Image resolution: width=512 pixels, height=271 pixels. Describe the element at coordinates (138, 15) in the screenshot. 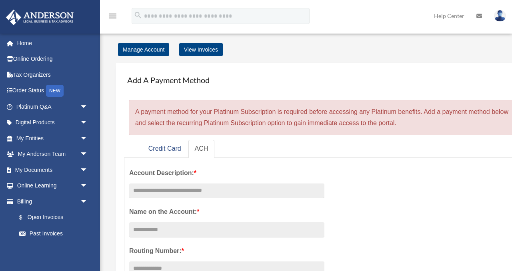

I see `i: search` at that location.